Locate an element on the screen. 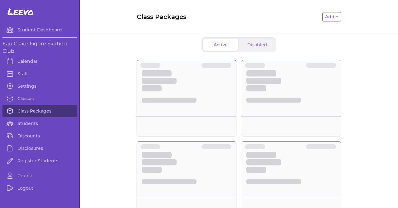 This screenshot has width=398, height=208. a: Staff is located at coordinates (40, 74).